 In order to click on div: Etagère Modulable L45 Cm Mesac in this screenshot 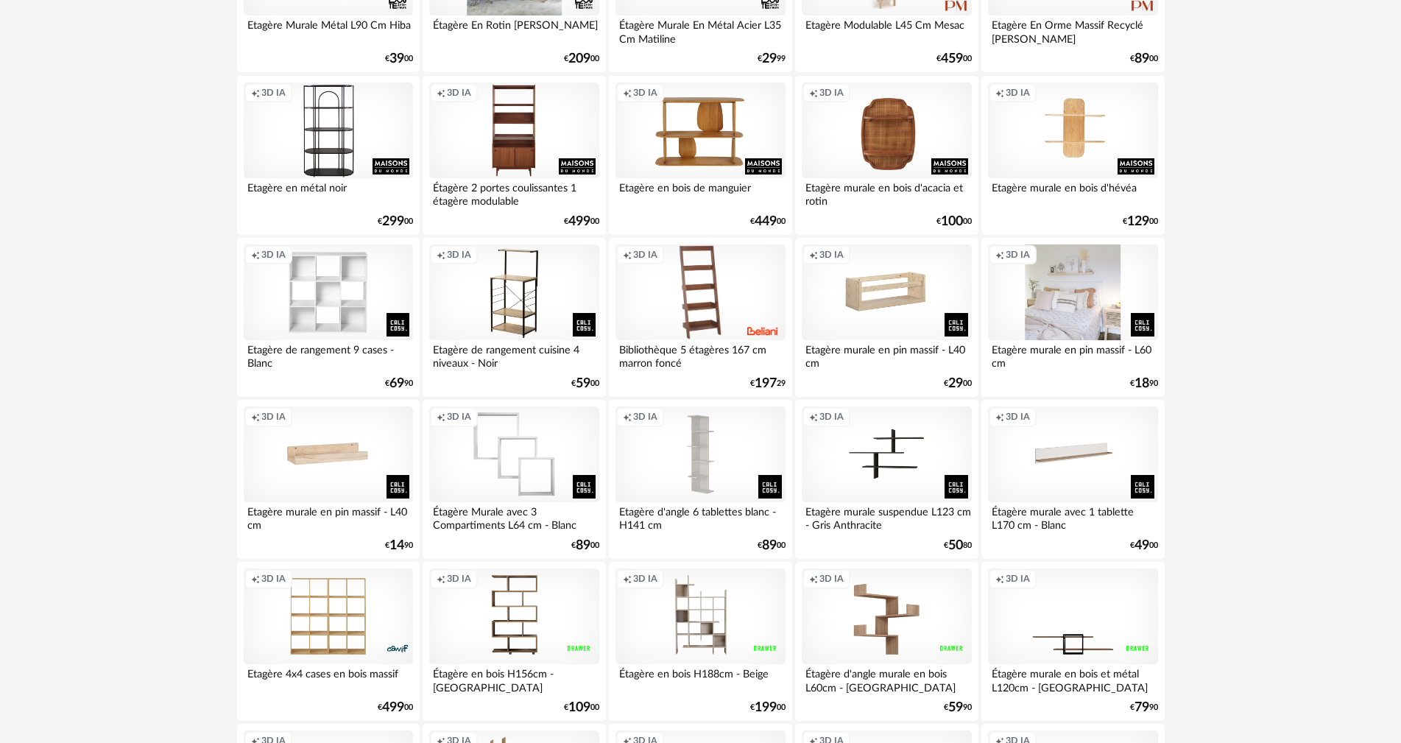, I will do `click(887, 30)`.